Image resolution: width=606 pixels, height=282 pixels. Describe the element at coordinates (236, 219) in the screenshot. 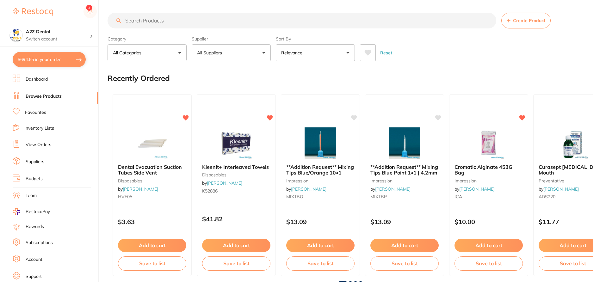

I see `p: $41.82` at that location.